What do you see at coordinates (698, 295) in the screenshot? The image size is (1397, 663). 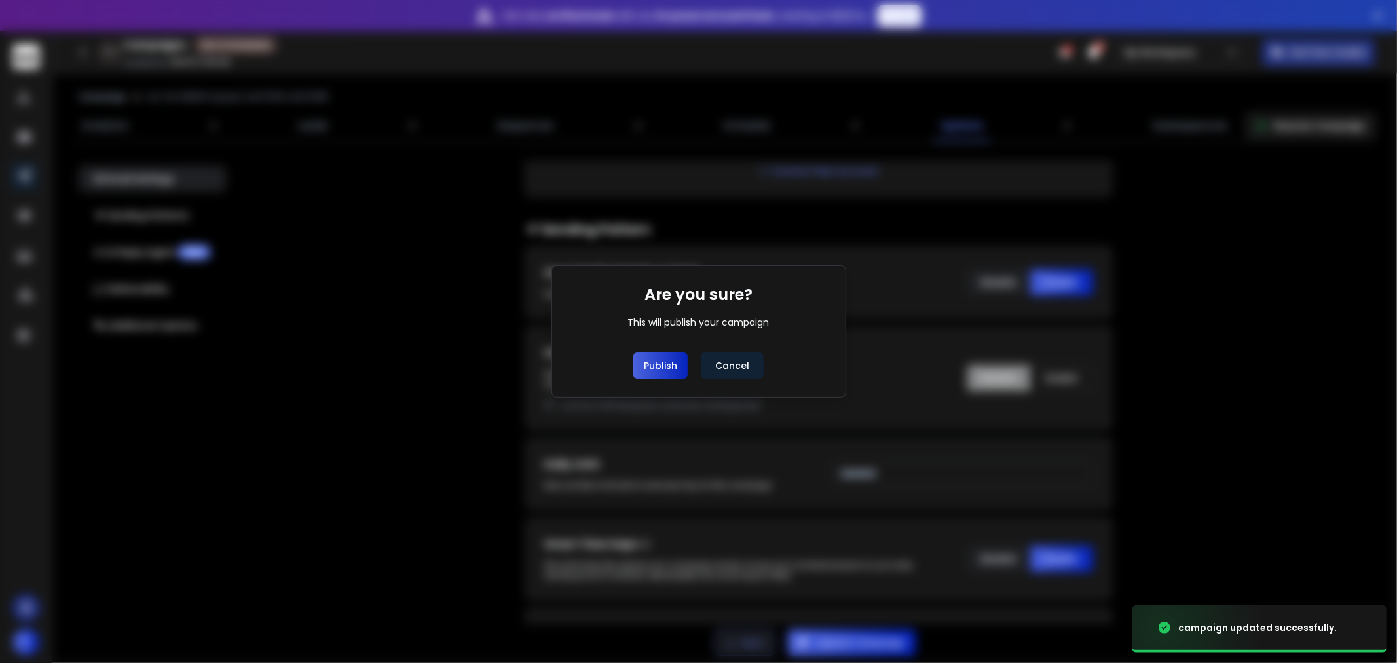 I see `h1: Are you sure?` at bounding box center [698, 295].